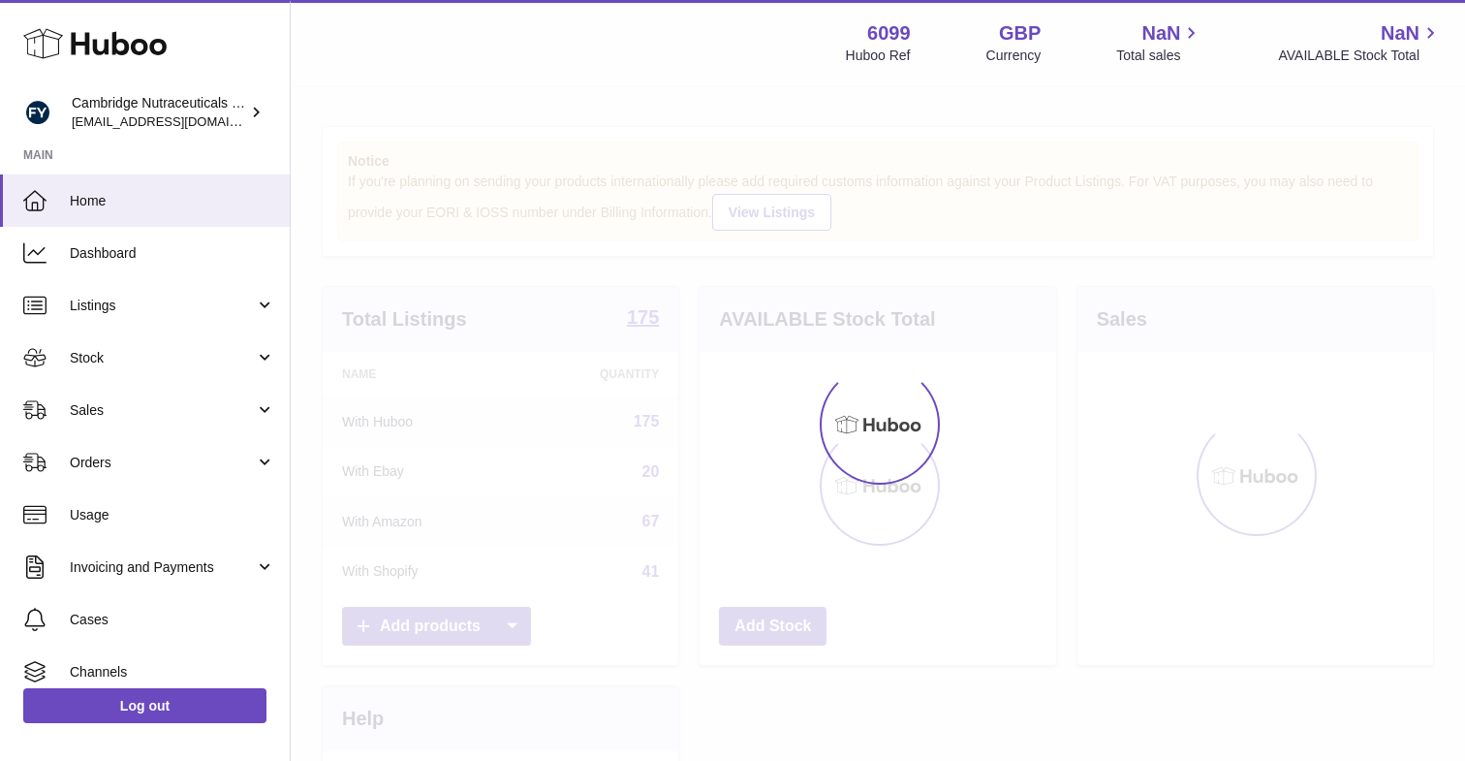  What do you see at coordinates (1019, 33) in the screenshot?
I see `strong: GBP` at bounding box center [1019, 33].